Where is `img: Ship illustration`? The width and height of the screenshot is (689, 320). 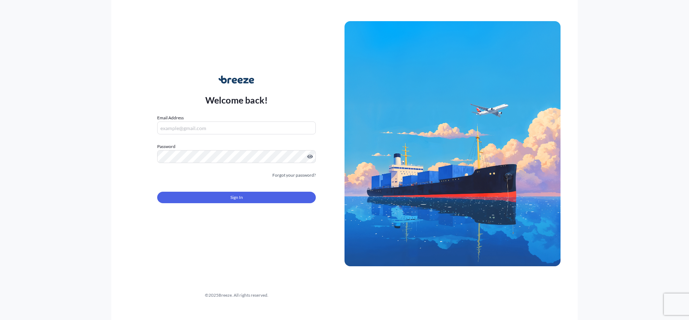 img: Ship illustration is located at coordinates (452, 144).